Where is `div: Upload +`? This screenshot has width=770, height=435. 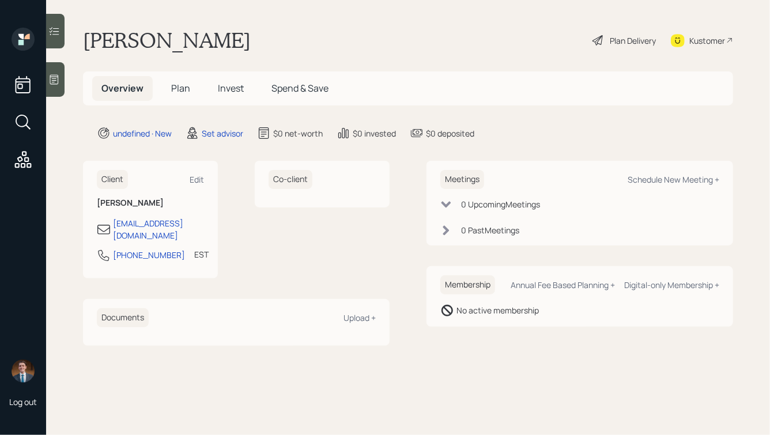 div: Upload + is located at coordinates (360, 318).